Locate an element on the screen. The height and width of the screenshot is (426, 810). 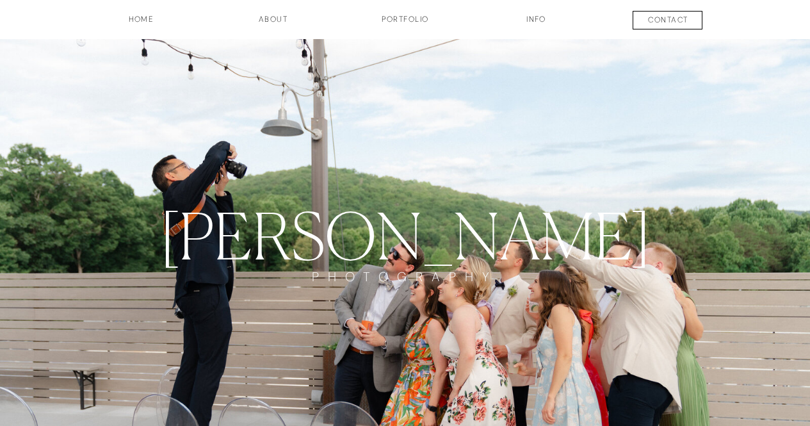
h3: contact is located at coordinates (669, 22).